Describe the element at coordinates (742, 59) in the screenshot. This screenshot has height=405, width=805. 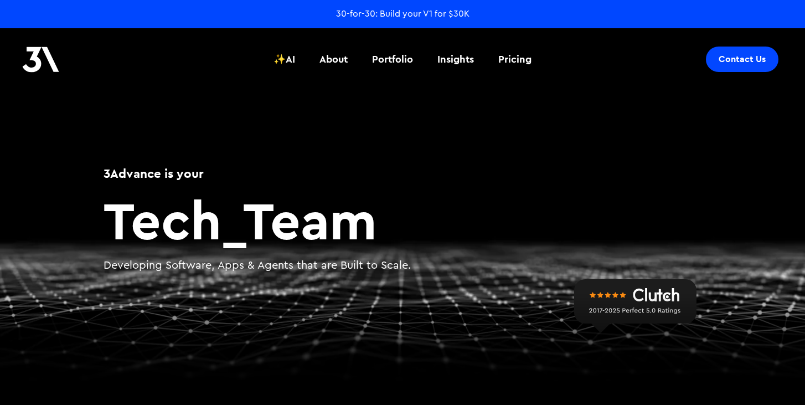
I see `div: Contact Us` at that location.